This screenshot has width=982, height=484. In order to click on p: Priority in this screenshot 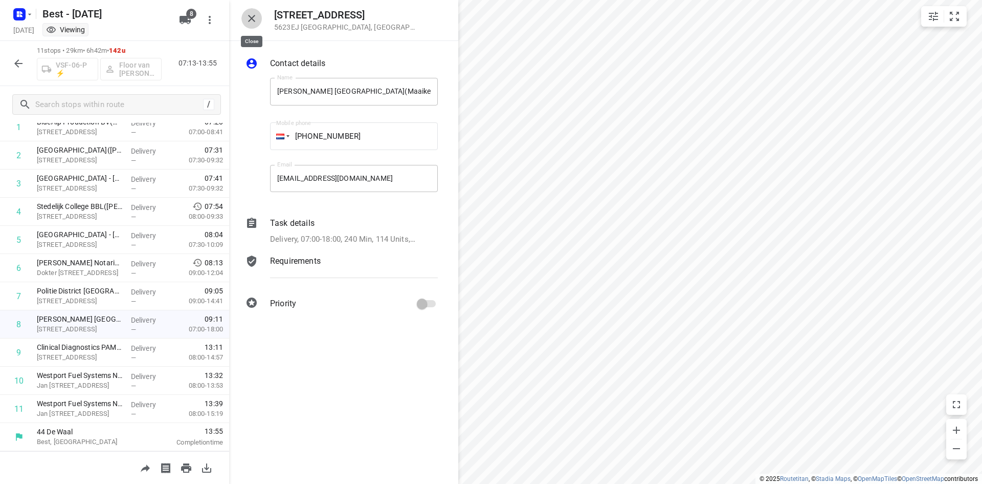, I will do `click(283, 303)`.